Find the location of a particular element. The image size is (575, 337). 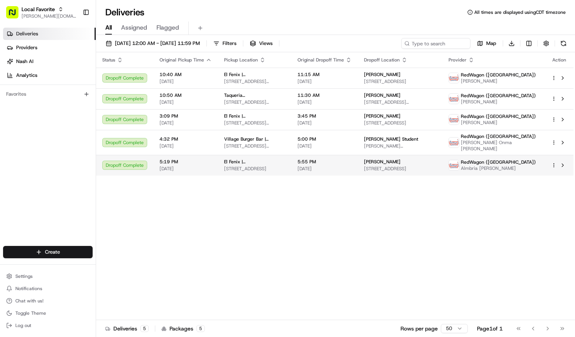

a: Deliveries is located at coordinates (49, 34).